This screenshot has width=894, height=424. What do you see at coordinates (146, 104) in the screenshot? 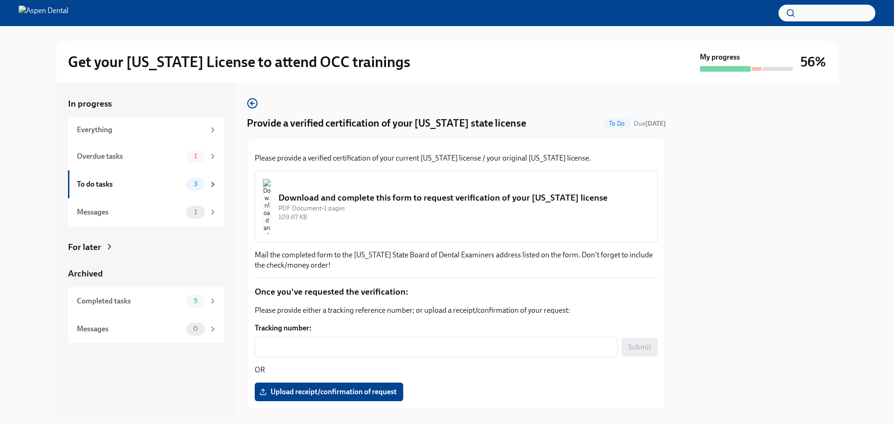
I see `div: In progress` at bounding box center [146, 104].